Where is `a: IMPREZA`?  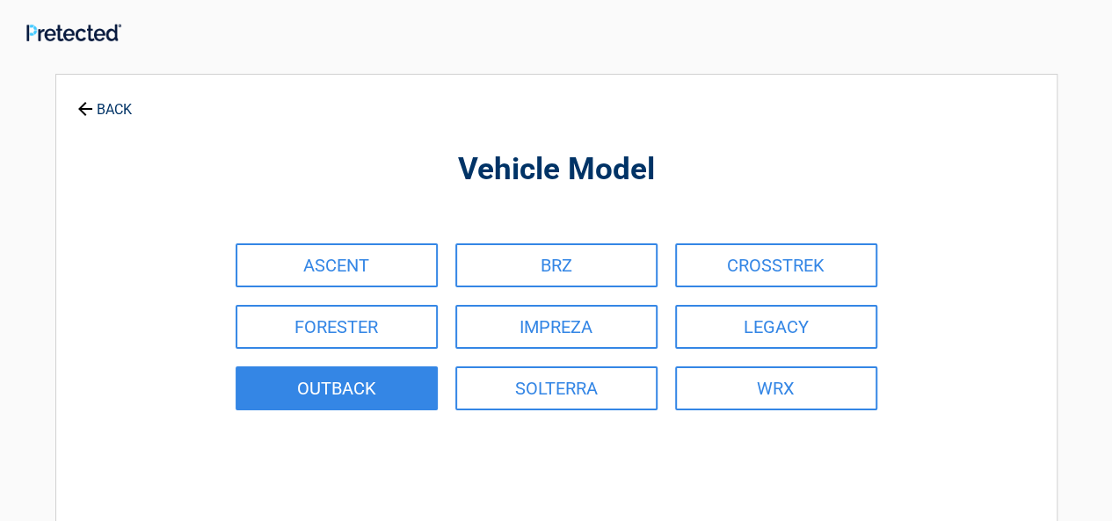
a: IMPREZA is located at coordinates (557, 327).